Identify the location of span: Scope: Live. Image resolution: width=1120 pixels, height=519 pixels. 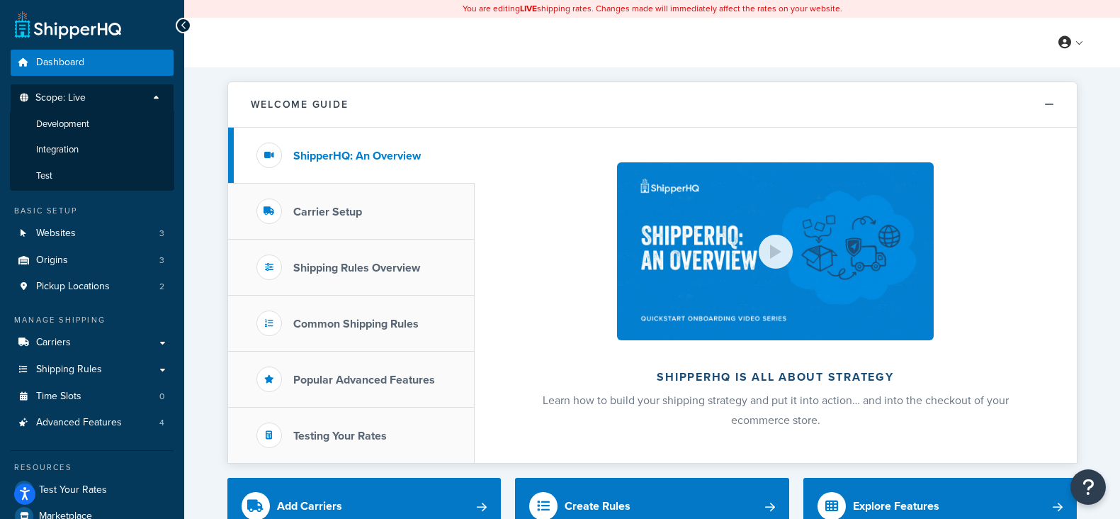
(60, 98).